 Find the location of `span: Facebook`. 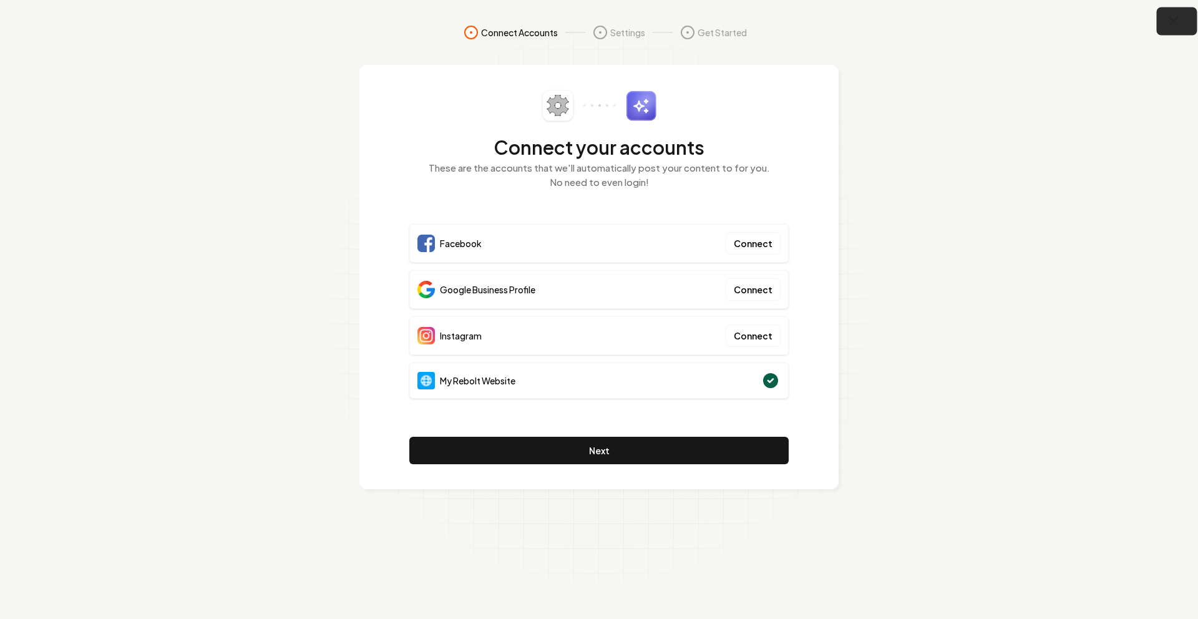

span: Facebook is located at coordinates (460, 243).